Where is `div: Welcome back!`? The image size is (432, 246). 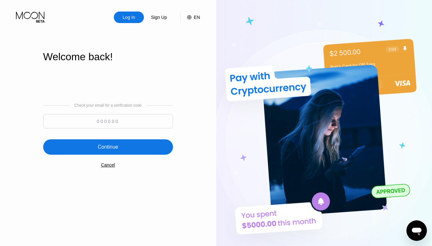
div: Welcome back! is located at coordinates (108, 57).